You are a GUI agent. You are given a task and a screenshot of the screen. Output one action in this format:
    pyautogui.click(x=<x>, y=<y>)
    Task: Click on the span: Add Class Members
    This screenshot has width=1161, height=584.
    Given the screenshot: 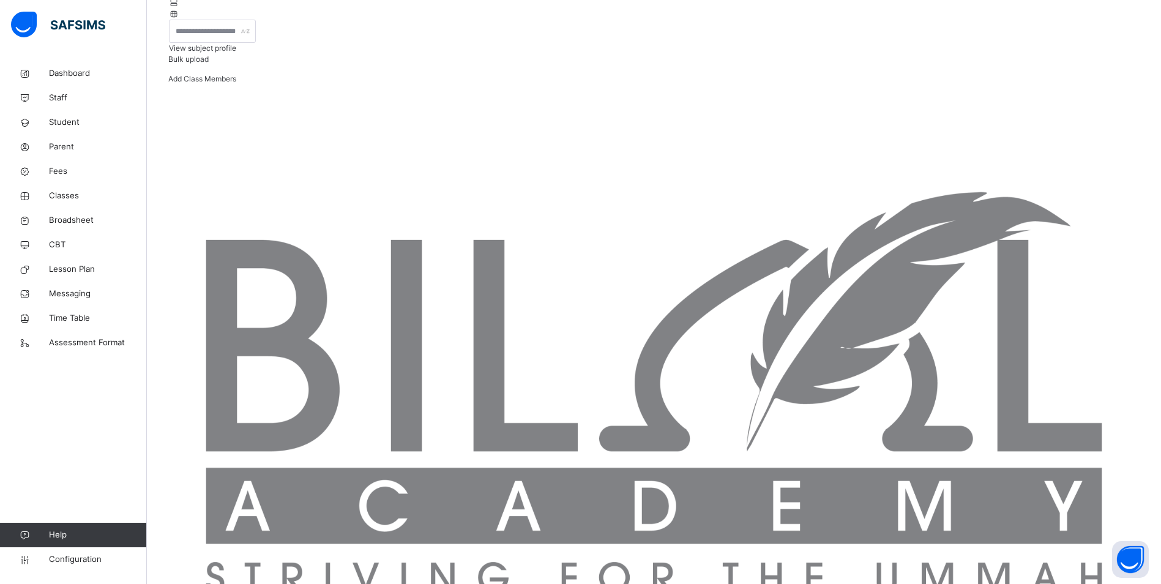 What is the action you would take?
    pyautogui.click(x=202, y=78)
    